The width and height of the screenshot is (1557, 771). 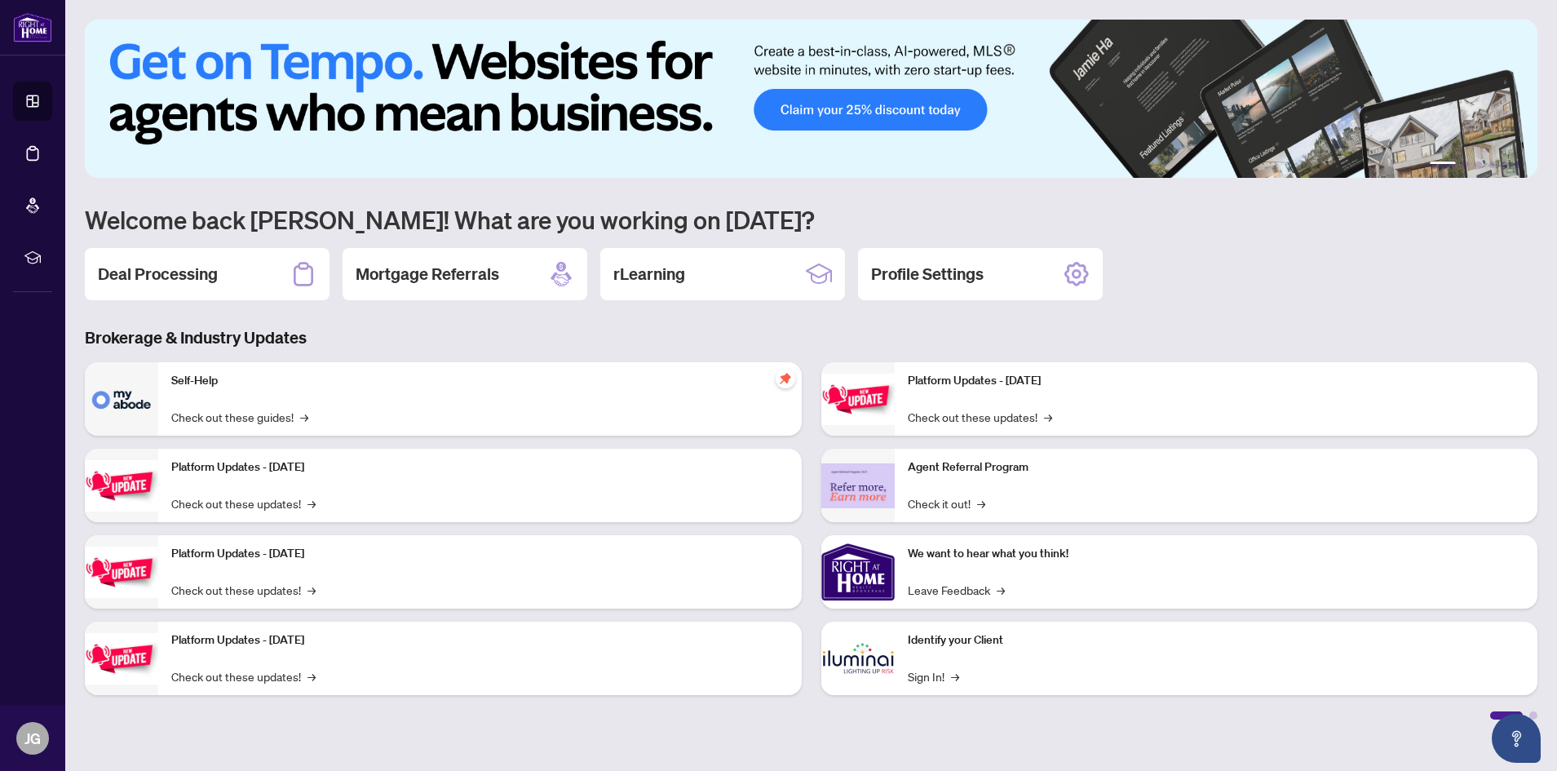 I want to click on img: Self-Help, so click(x=121, y=399).